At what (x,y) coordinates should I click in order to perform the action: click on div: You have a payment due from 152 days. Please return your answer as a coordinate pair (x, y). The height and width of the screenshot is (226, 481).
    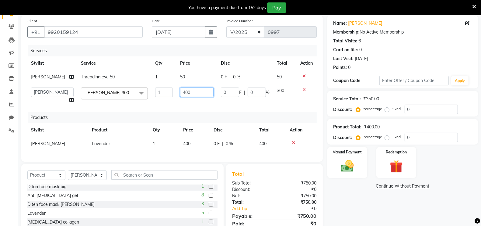
    Looking at the image, I should click on (227, 8).